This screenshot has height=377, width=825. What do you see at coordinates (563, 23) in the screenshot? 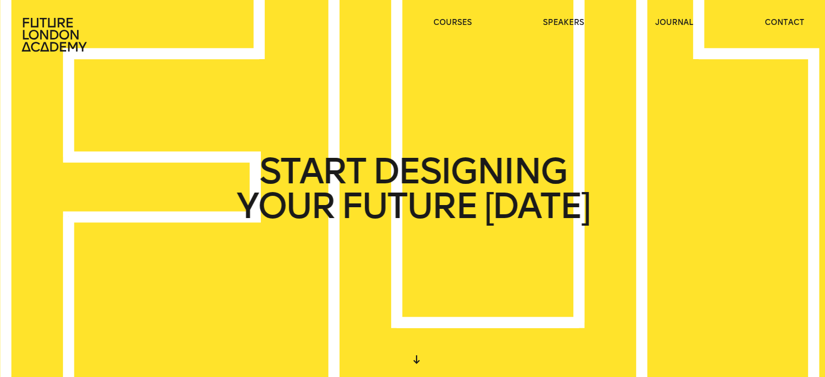
I see `a: speakers` at bounding box center [563, 23].